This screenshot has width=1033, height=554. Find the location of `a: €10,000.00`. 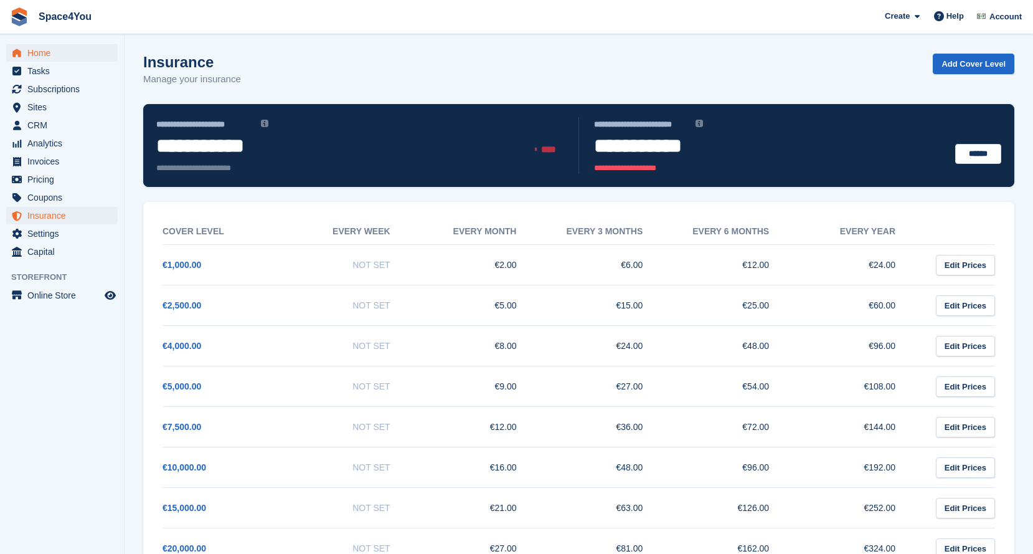

a: €10,000.00 is located at coordinates (184, 467).